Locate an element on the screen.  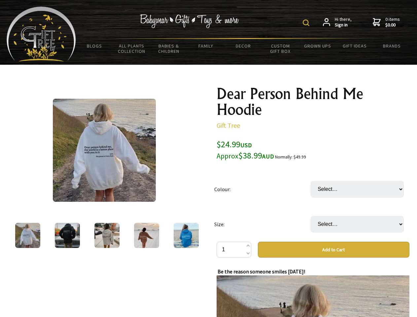
span: 0 items is located at coordinates (393, 22).